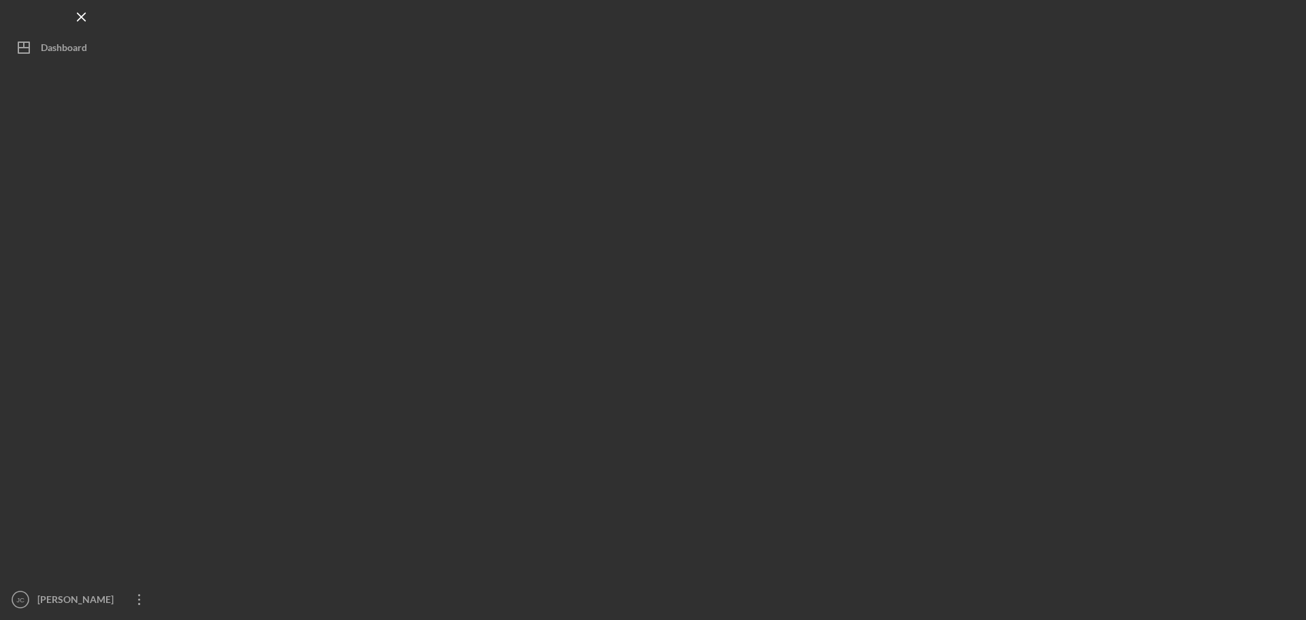  I want to click on text: JC, so click(20, 599).